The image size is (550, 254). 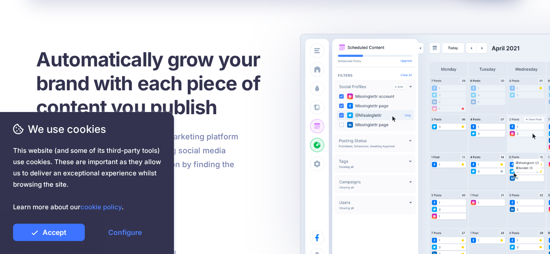 I want to click on h1: Automatically grow your brand with each piece of content you publish, so click(x=159, y=83).